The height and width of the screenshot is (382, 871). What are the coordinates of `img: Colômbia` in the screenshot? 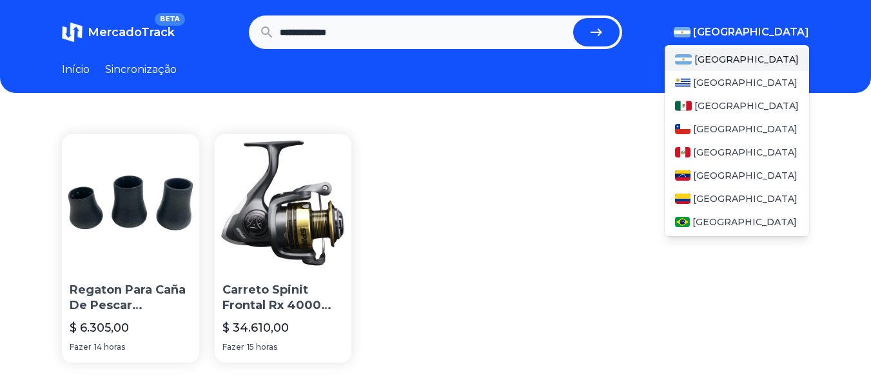 It's located at (683, 199).